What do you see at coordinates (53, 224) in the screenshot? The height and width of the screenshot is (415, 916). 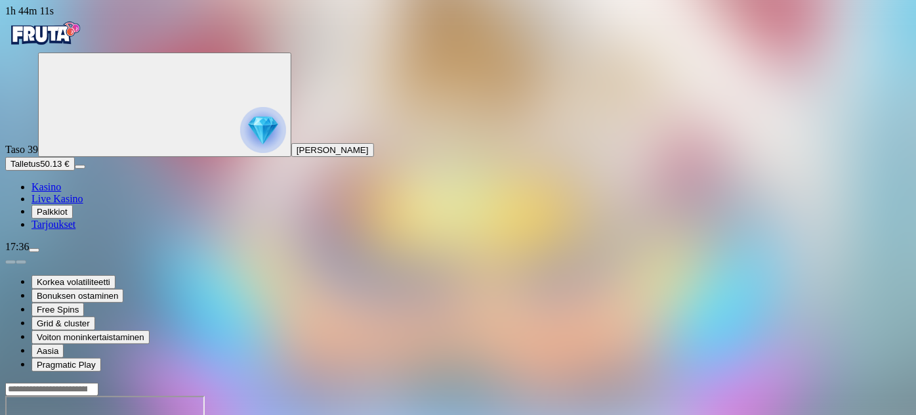 I see `a: Tarjoukset` at bounding box center [53, 224].